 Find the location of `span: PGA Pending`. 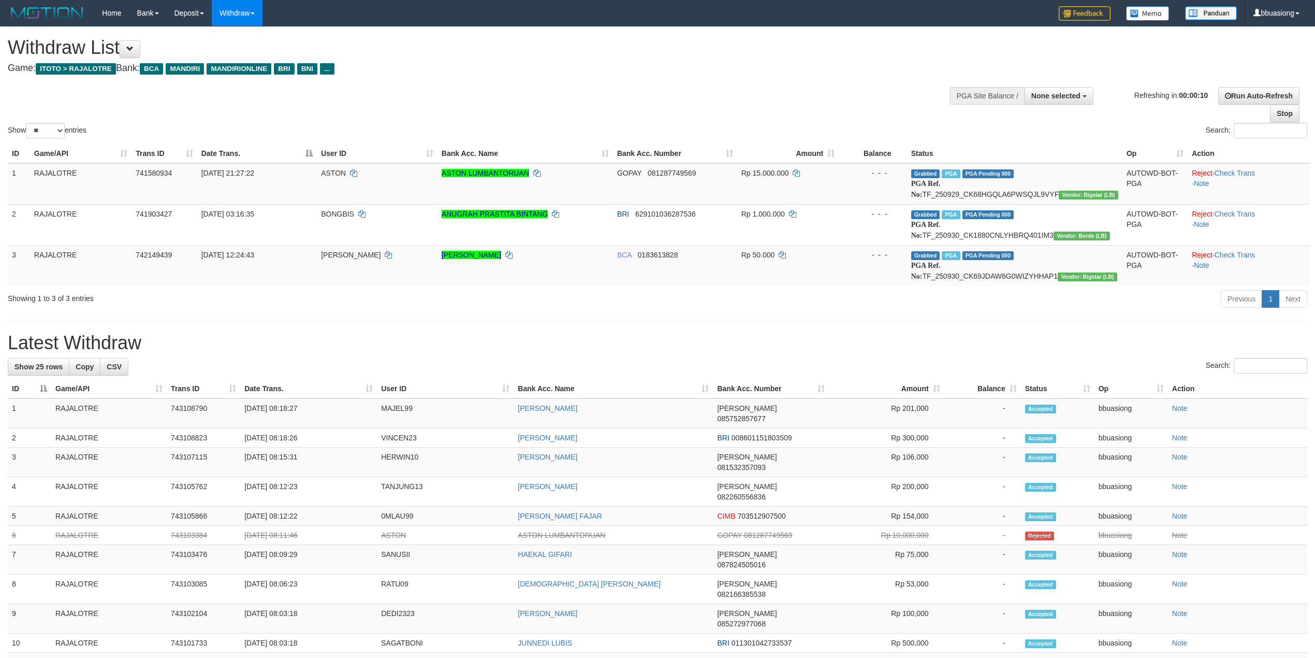

span: PGA Pending is located at coordinates (988, 214).